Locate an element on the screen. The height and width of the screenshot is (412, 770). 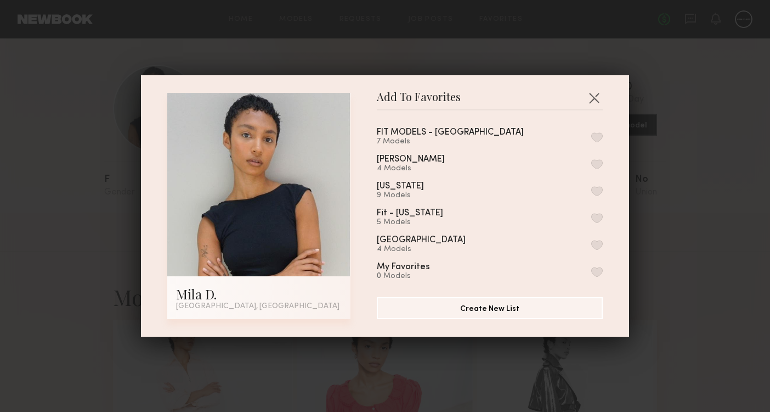
div: 5 Models is located at coordinates (423, 222).